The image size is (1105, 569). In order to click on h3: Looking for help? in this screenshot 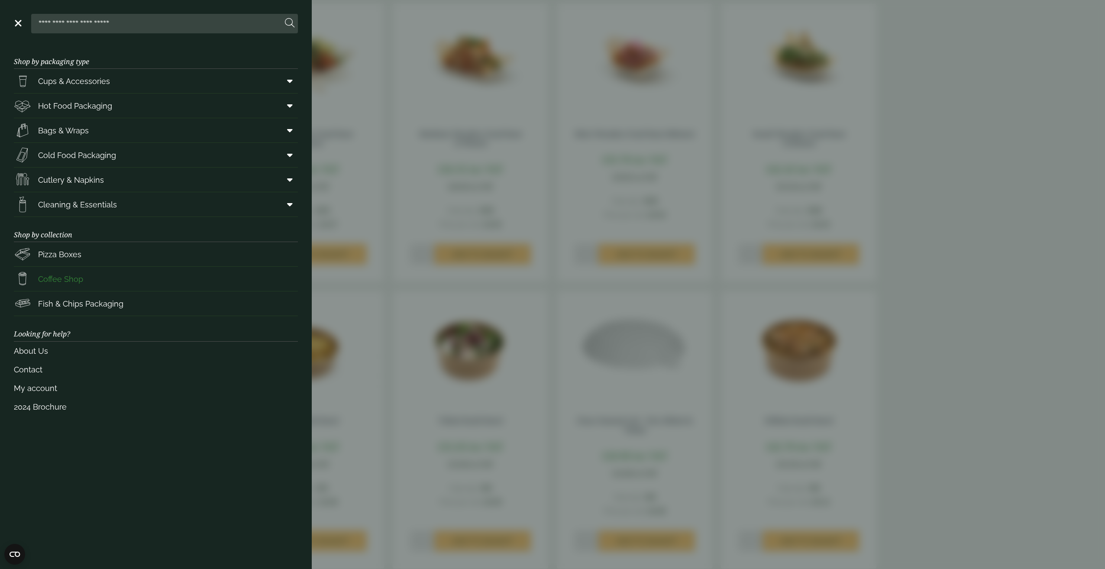, I will do `click(156, 329)`.